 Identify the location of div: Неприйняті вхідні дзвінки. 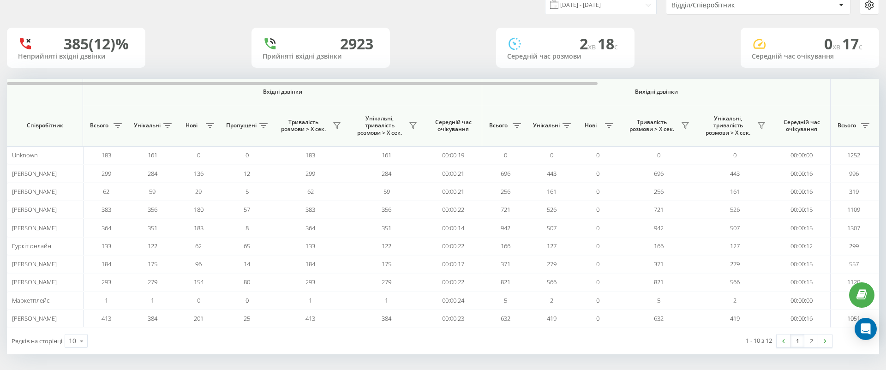
(76, 56).